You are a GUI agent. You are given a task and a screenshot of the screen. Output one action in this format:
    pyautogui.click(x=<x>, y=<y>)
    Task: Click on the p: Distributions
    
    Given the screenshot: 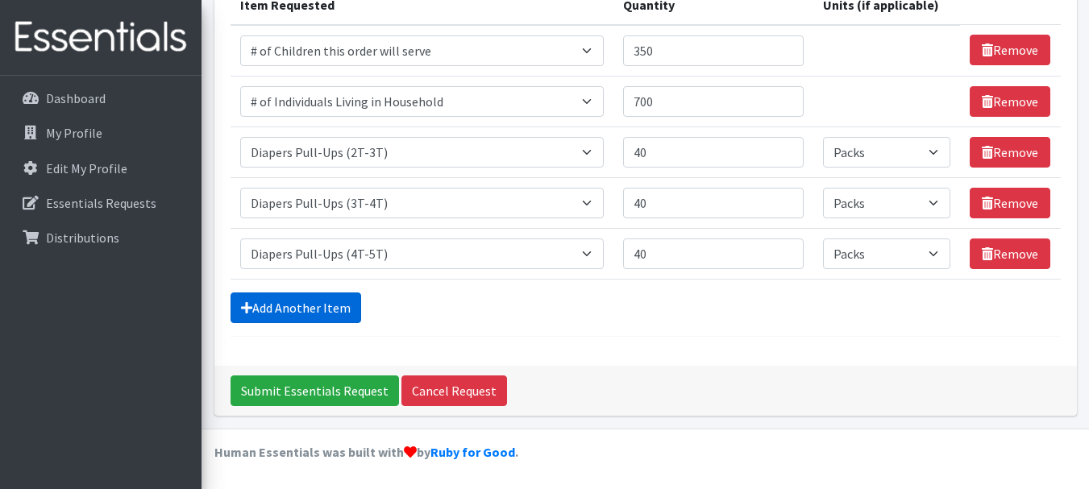 What is the action you would take?
    pyautogui.click(x=82, y=238)
    